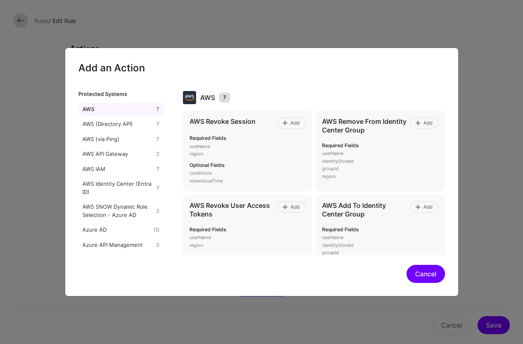 This screenshot has height=344, width=523. I want to click on h4: AWS Add To Identity Center Group, so click(364, 210).